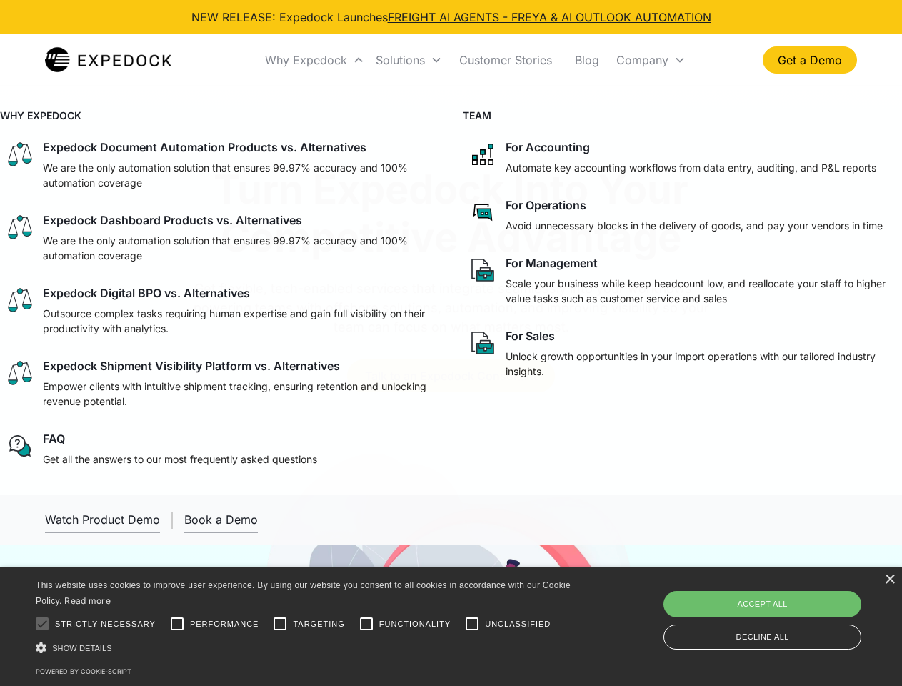 The image size is (902, 686). Describe the element at coordinates (239, 394) in the screenshot. I see `p: Empower clients with intuitive shipment tracking, ensuring retention and unlocking revenue potent...` at that location.